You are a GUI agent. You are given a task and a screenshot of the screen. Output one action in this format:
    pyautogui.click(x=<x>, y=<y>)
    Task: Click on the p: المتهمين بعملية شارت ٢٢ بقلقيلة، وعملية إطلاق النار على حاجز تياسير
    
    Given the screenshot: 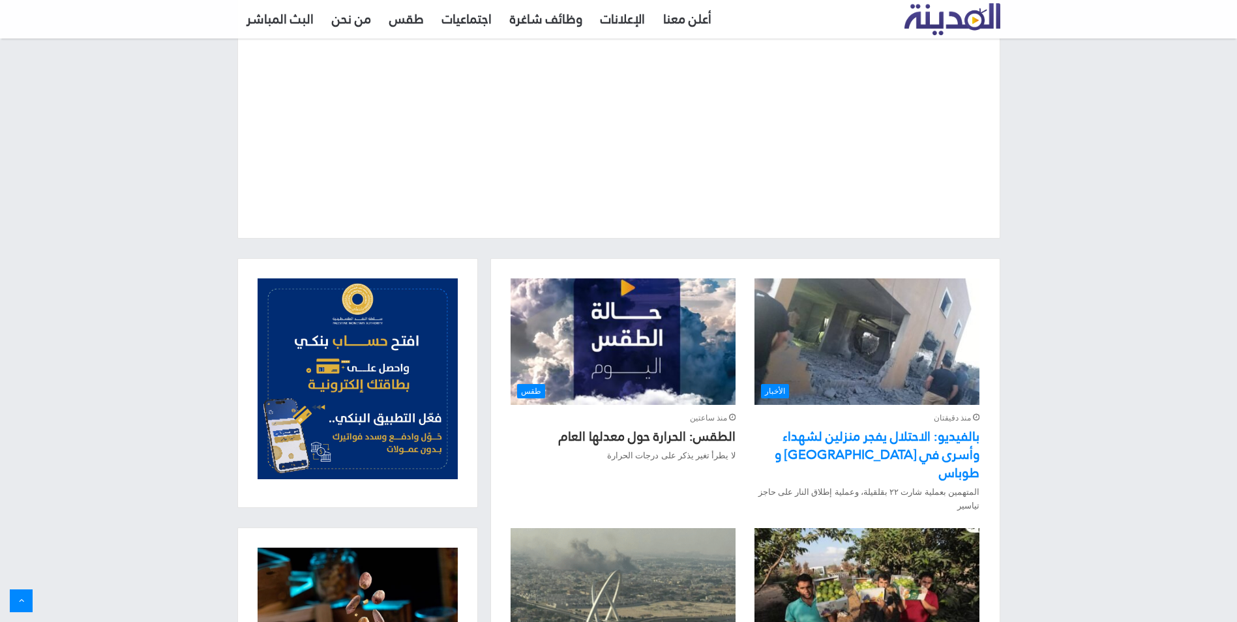 What is the action you would take?
    pyautogui.click(x=866, y=499)
    